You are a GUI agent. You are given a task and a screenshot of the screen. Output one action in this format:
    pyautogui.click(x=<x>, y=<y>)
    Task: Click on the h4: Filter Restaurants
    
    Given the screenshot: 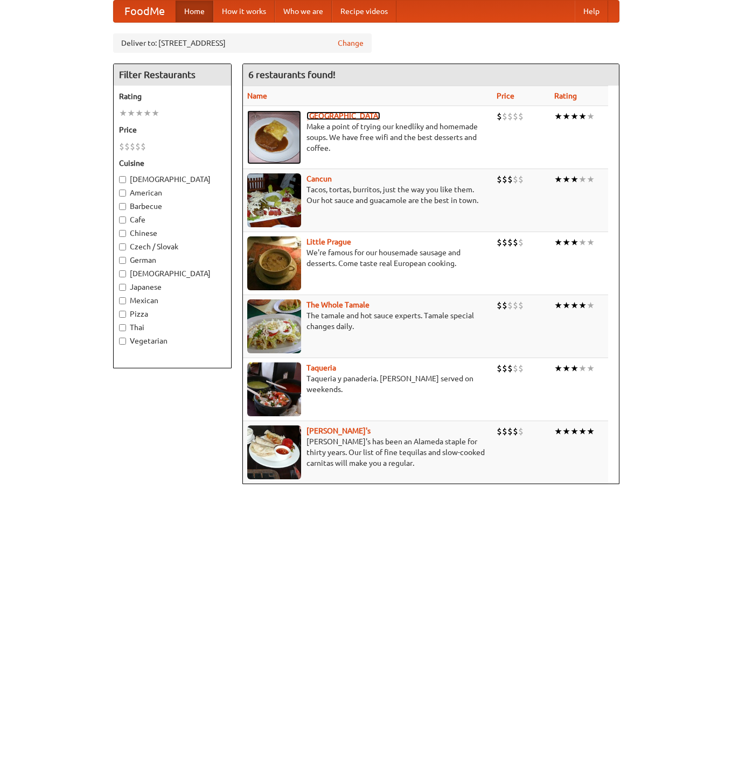 What is the action you would take?
    pyautogui.click(x=172, y=75)
    